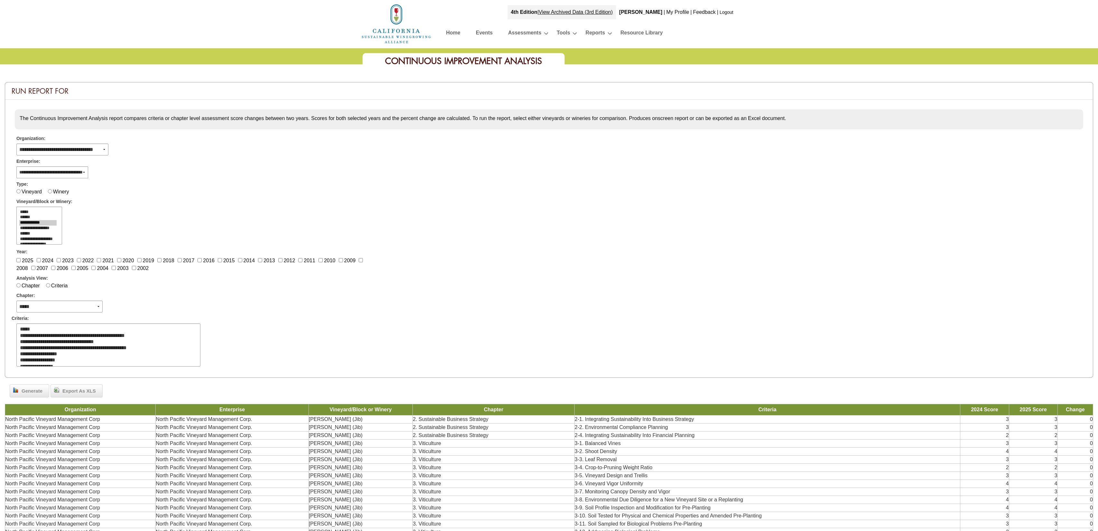  Describe the element at coordinates (209, 260) in the screenshot. I see `label: 2016` at that location.